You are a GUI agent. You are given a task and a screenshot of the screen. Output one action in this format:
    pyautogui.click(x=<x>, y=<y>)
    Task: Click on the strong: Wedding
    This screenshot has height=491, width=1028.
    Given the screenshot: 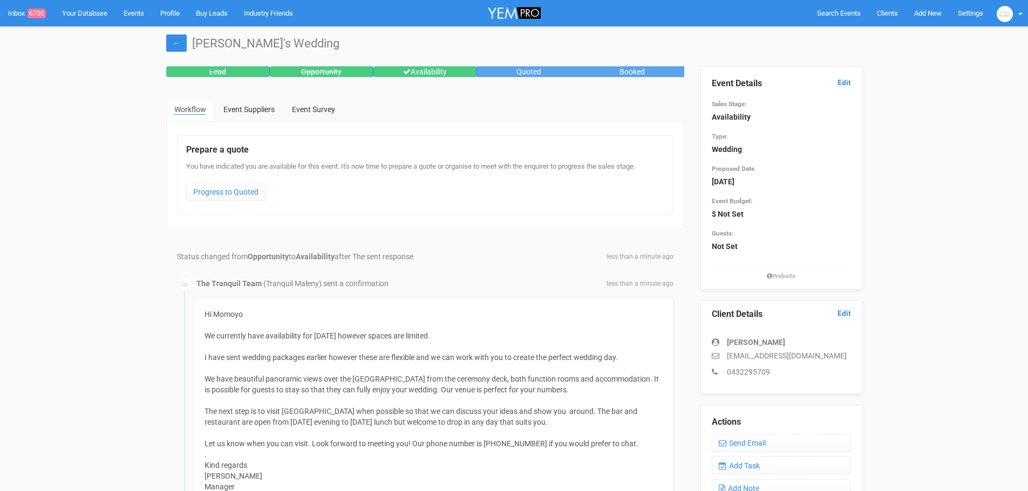 What is the action you would take?
    pyautogui.click(x=727, y=149)
    